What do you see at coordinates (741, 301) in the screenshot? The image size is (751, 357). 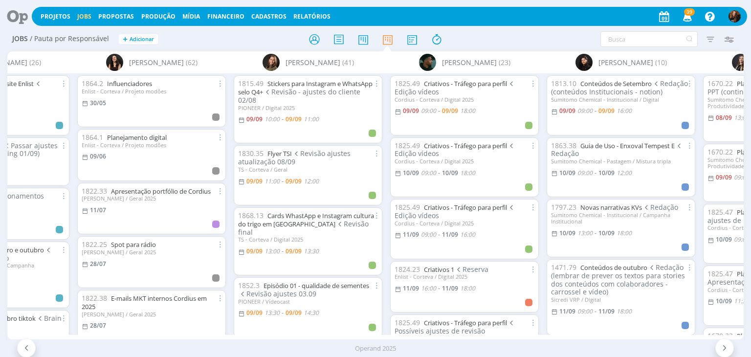 I see `11:30` at bounding box center [741, 301].